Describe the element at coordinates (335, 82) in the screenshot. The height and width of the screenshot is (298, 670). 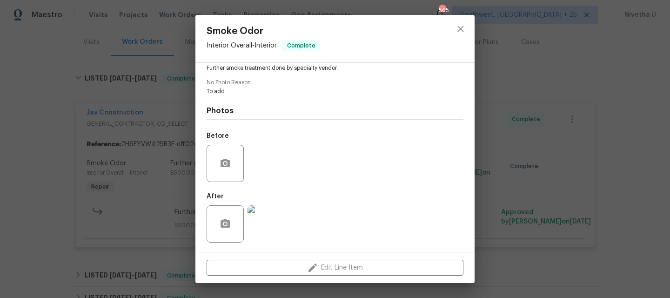
I see `span: No Photo Reason` at that location.